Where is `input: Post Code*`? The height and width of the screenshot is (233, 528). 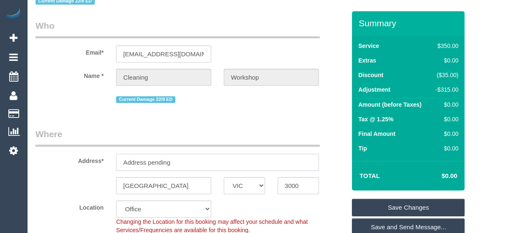
input: Post Code* is located at coordinates (298, 186).